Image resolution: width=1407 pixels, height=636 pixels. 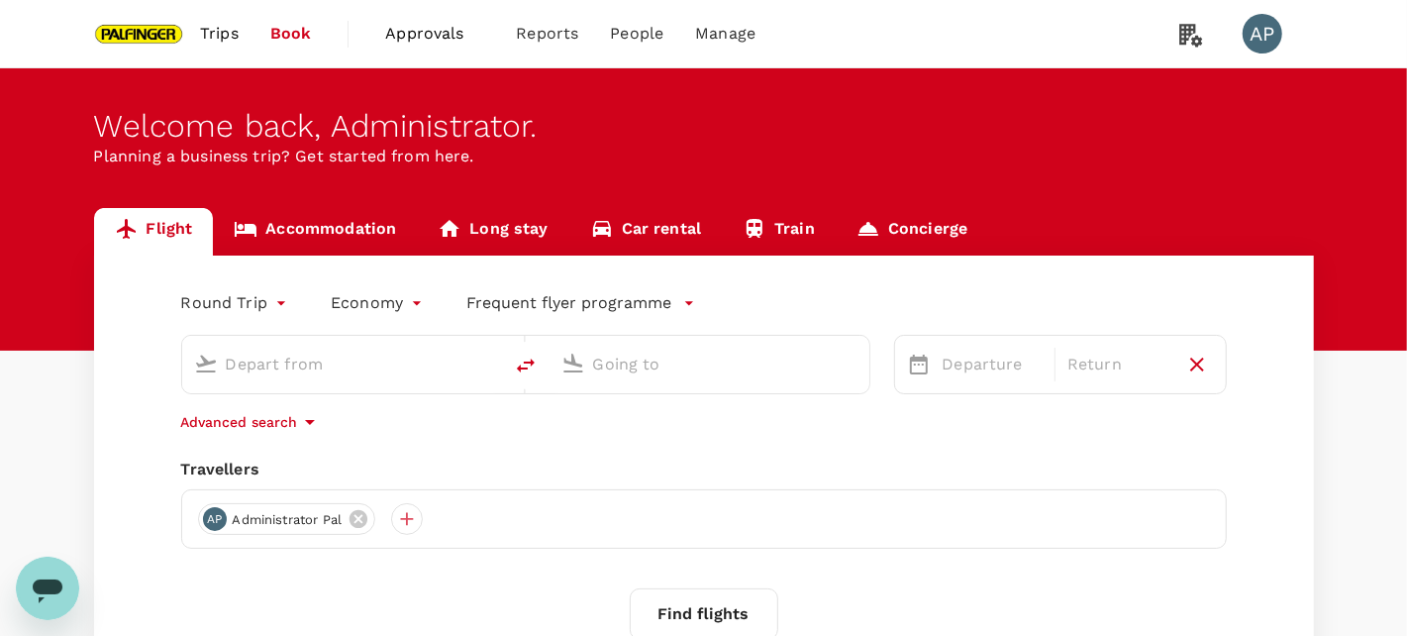 I want to click on span: Administrator Pal, so click(x=287, y=520).